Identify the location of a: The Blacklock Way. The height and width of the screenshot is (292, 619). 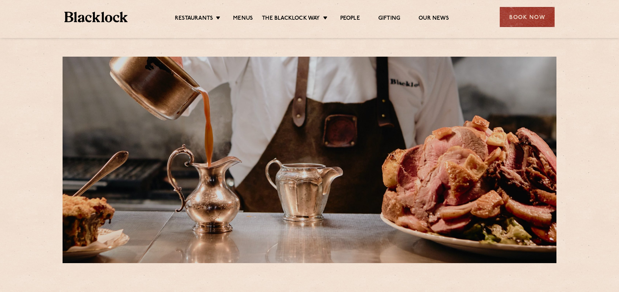
(291, 19).